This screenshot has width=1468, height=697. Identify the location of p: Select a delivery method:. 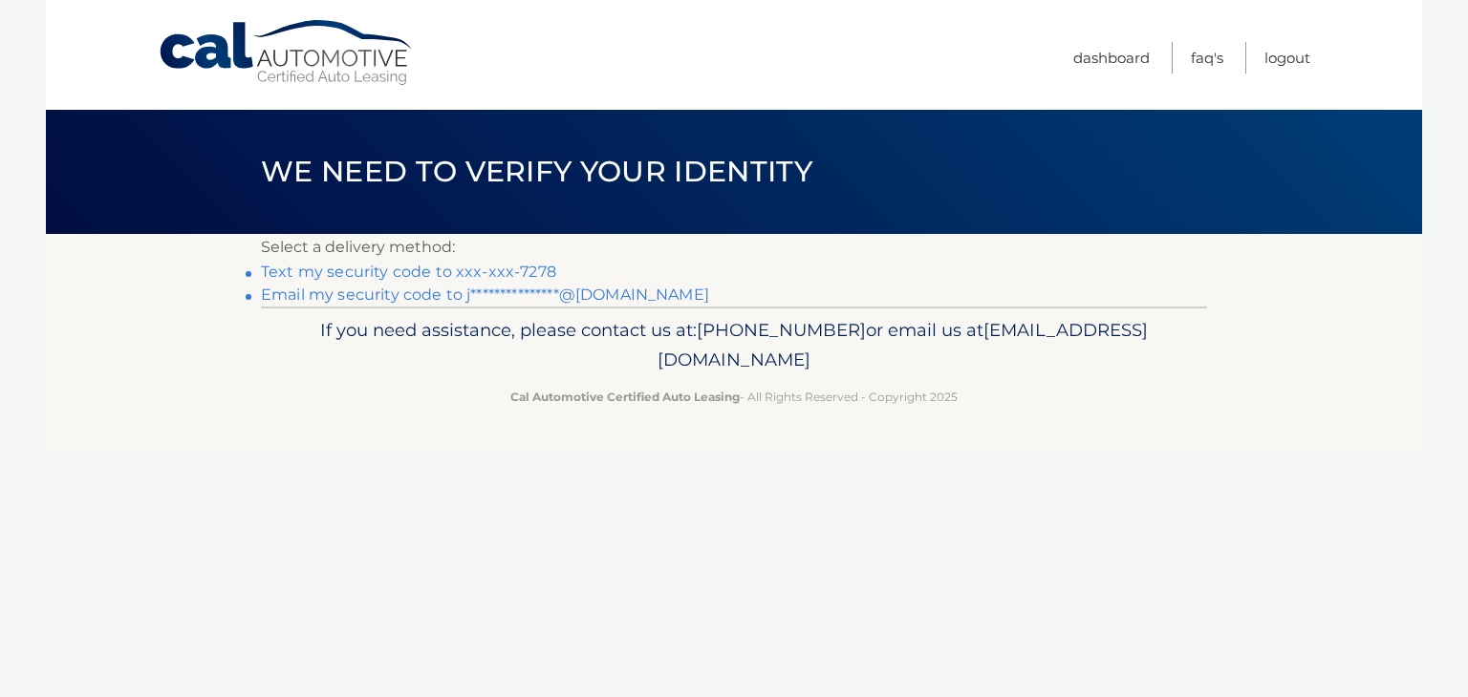
(734, 247).